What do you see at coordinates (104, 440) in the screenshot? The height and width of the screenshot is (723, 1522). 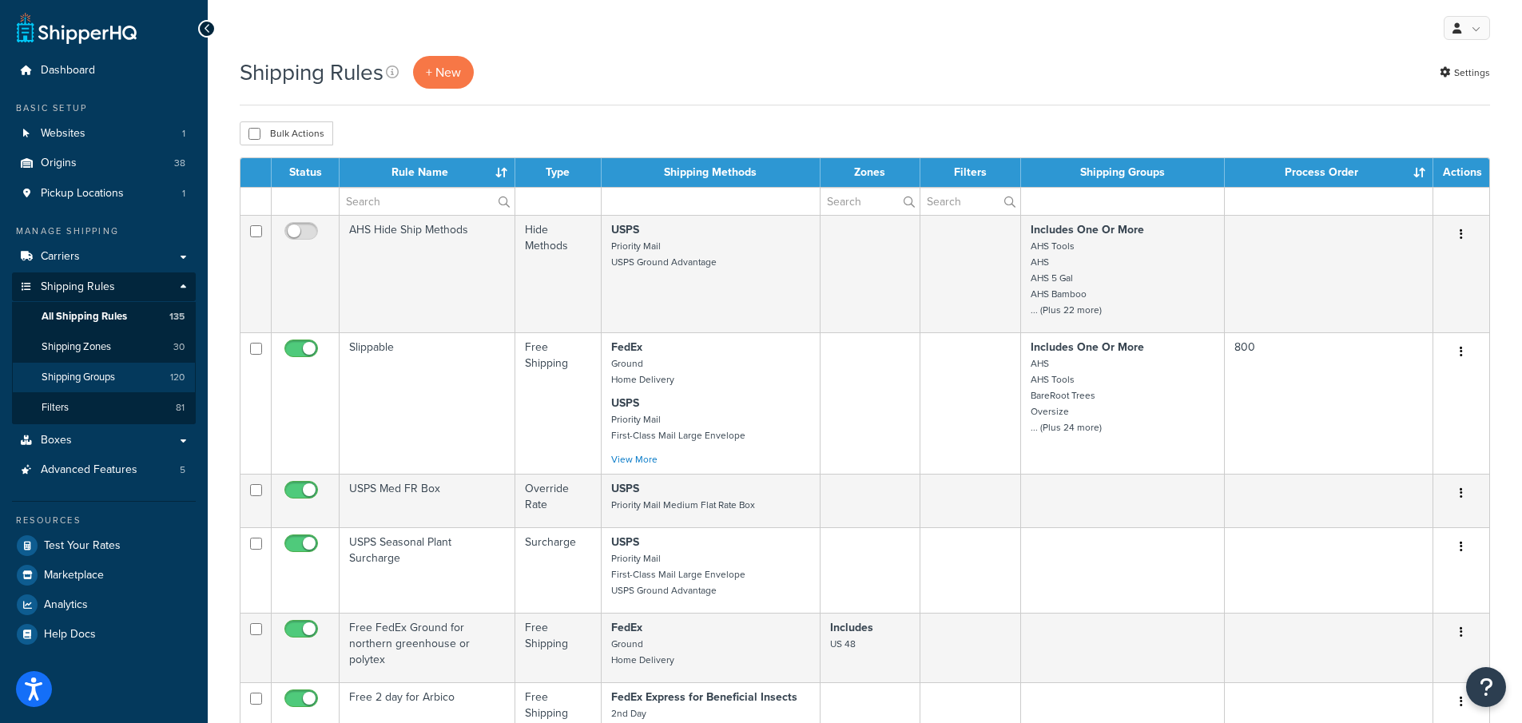 I see `a: Boxes` at bounding box center [104, 440].